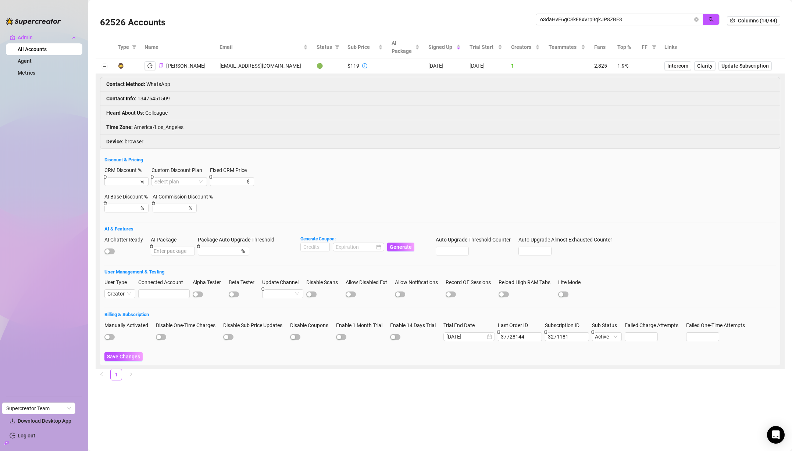  I want to click on label: Beta Tester, so click(244, 282).